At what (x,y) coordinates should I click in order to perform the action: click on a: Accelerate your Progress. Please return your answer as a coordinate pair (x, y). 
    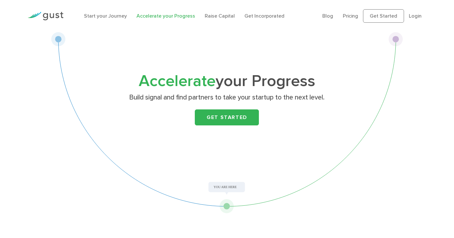
    Looking at the image, I should click on (166, 16).